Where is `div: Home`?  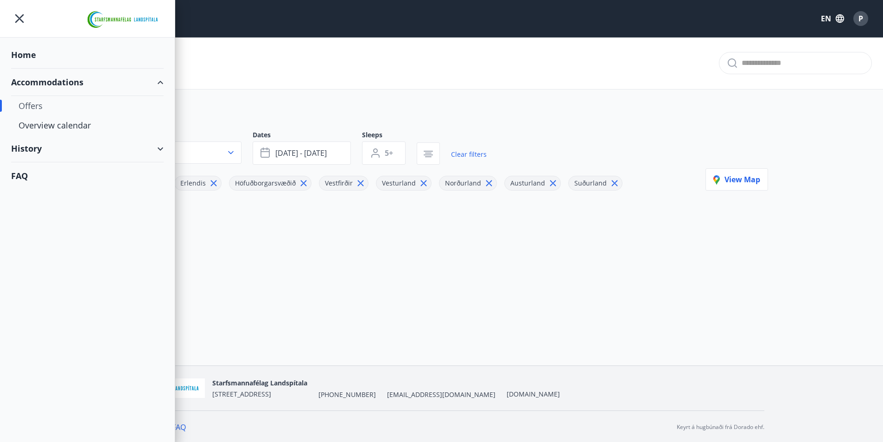
div: Home is located at coordinates (87, 55).